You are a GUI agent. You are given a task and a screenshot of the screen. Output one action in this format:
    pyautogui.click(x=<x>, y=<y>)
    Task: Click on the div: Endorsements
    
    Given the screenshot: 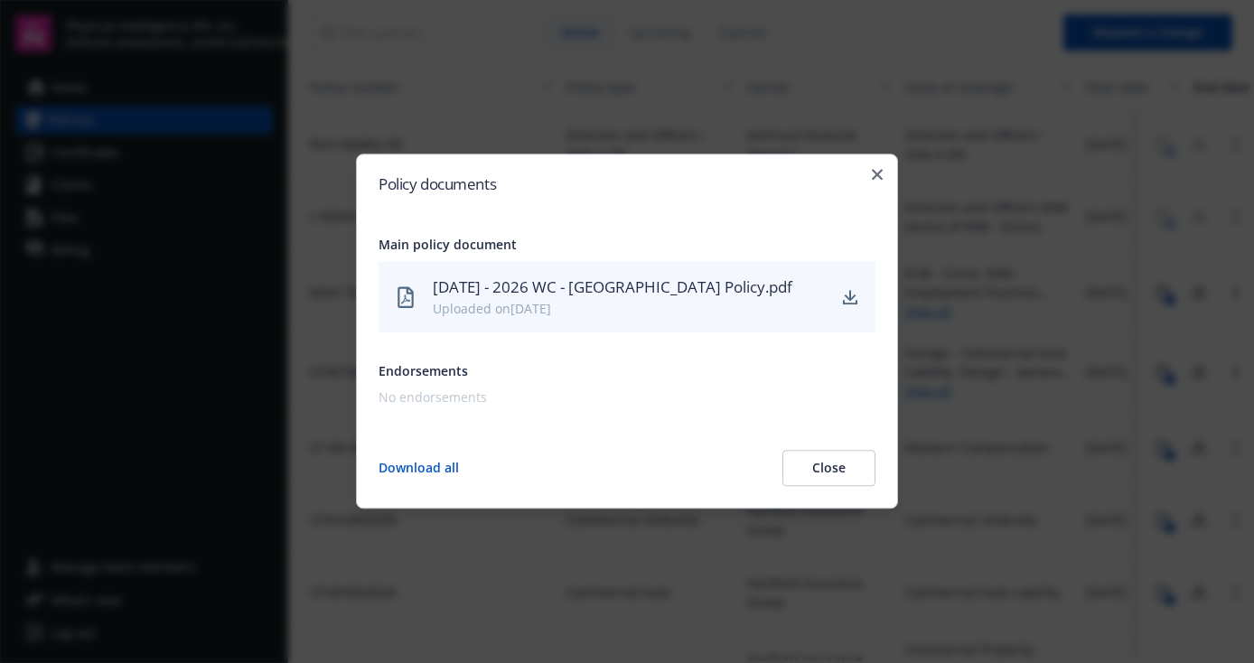 What is the action you would take?
    pyautogui.click(x=627, y=371)
    